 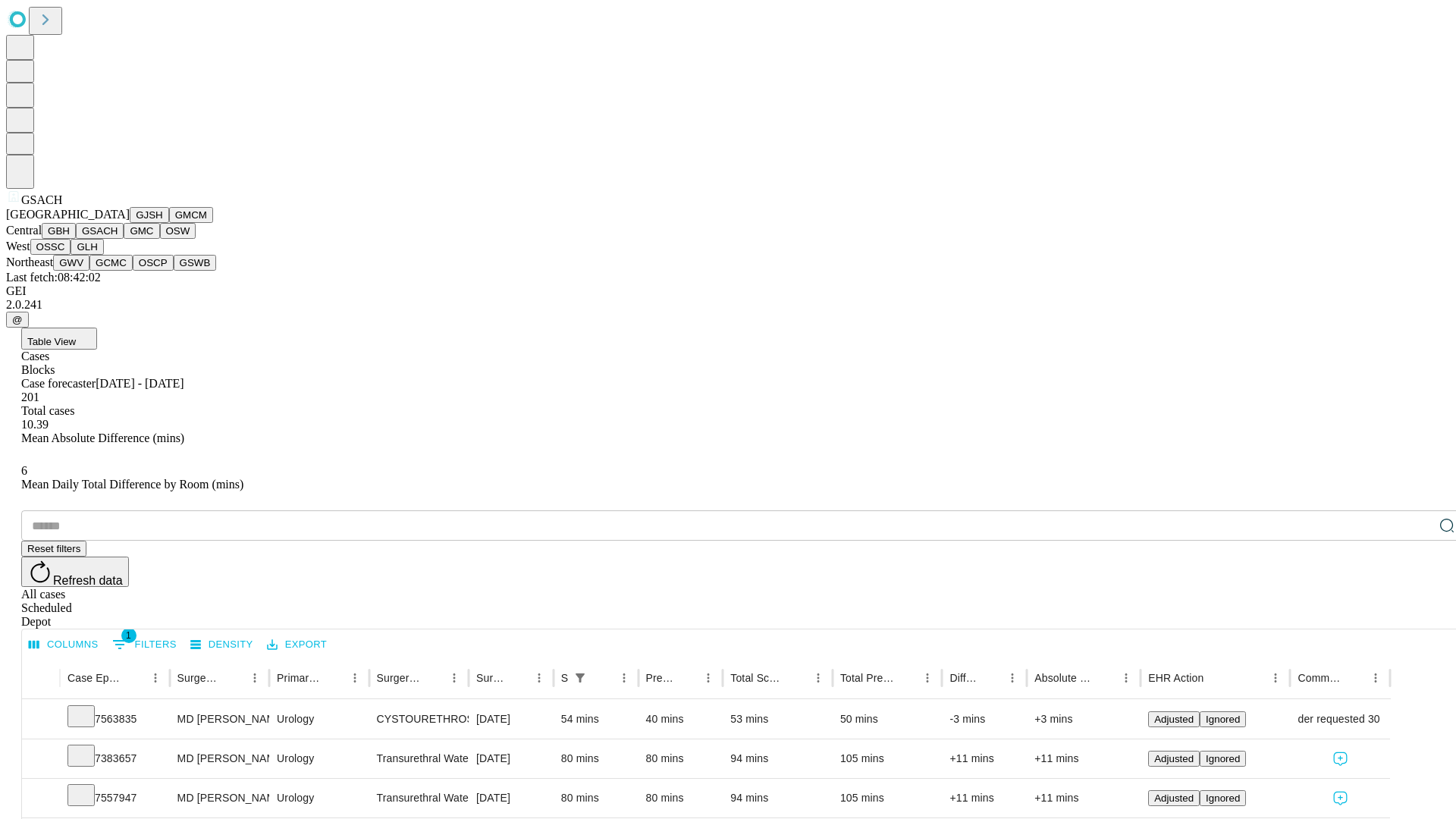 What do you see at coordinates (50, 246) in the screenshot?
I see `button: OSSC` at bounding box center [50, 246].